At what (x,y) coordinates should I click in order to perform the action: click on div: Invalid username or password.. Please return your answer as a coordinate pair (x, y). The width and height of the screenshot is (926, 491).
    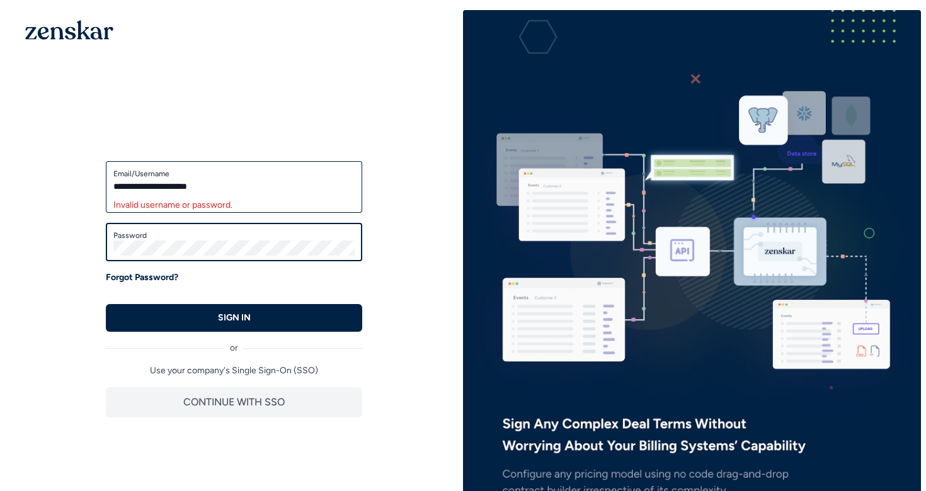
    Looking at the image, I should click on (234, 205).